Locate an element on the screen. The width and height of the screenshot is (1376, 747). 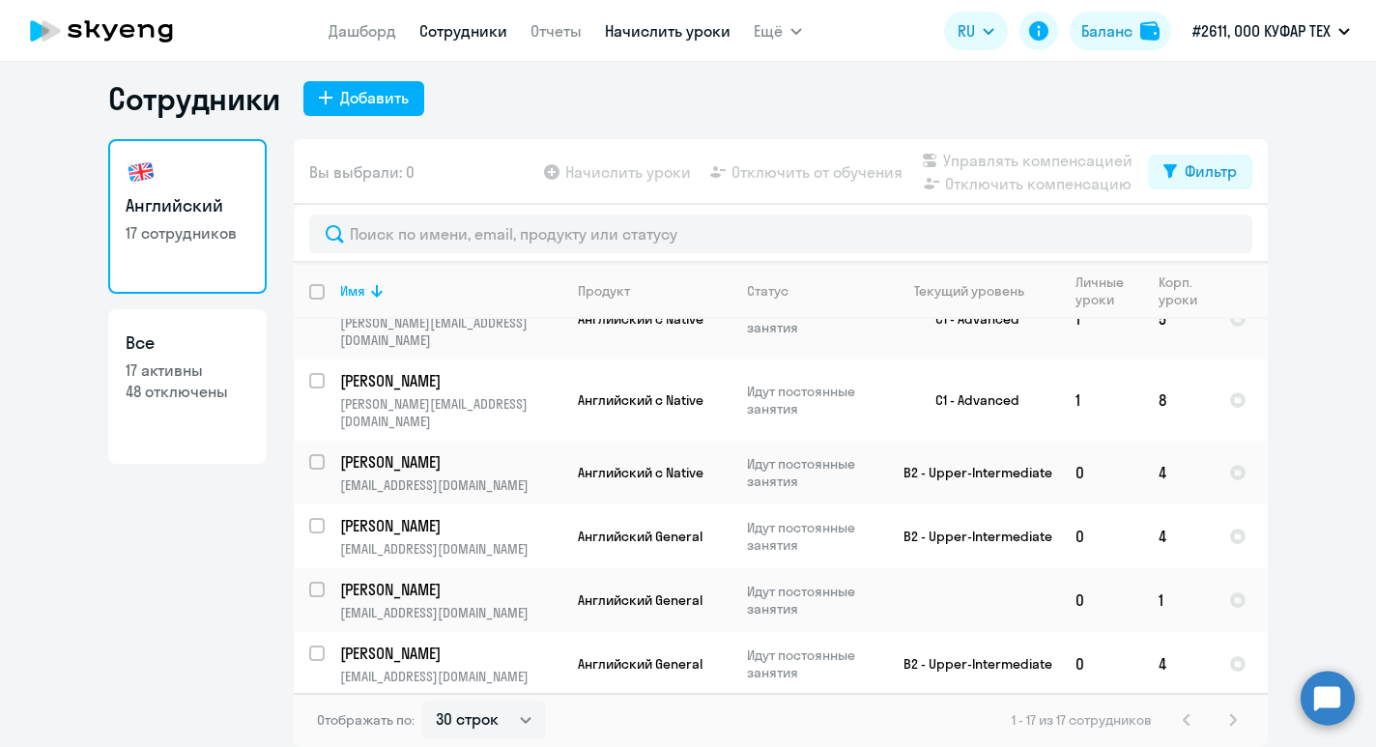
p: #2611, ООО КУФАР ТЕХ is located at coordinates (1261, 31).